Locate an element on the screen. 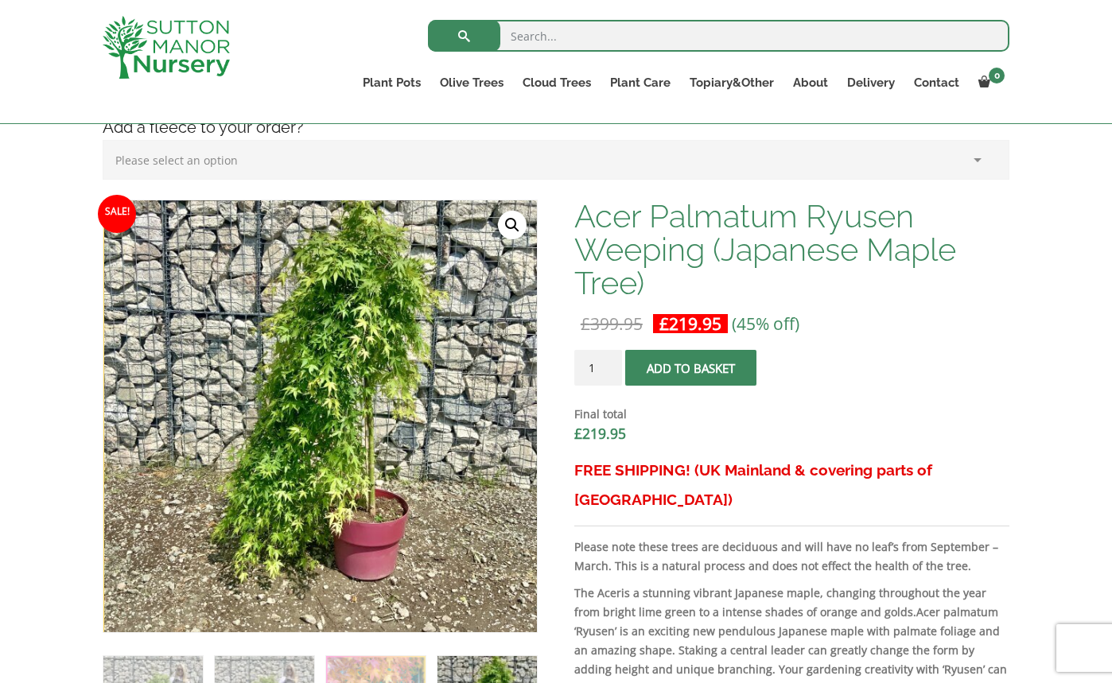  a: Olive Trees is located at coordinates (472, 83).